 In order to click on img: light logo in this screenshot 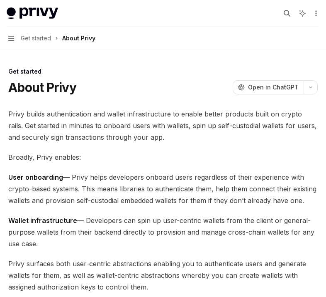, I will do `click(32, 13)`.